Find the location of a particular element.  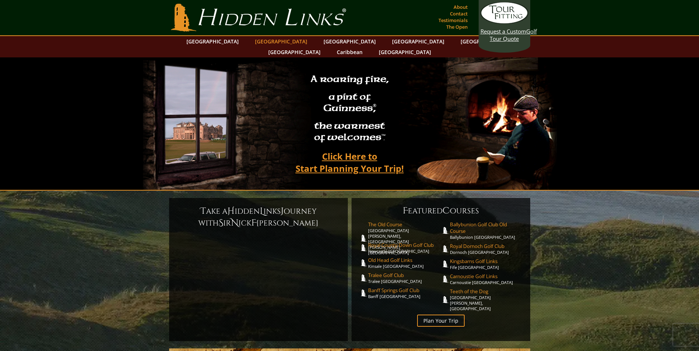

span: T is located at coordinates (203, 211).